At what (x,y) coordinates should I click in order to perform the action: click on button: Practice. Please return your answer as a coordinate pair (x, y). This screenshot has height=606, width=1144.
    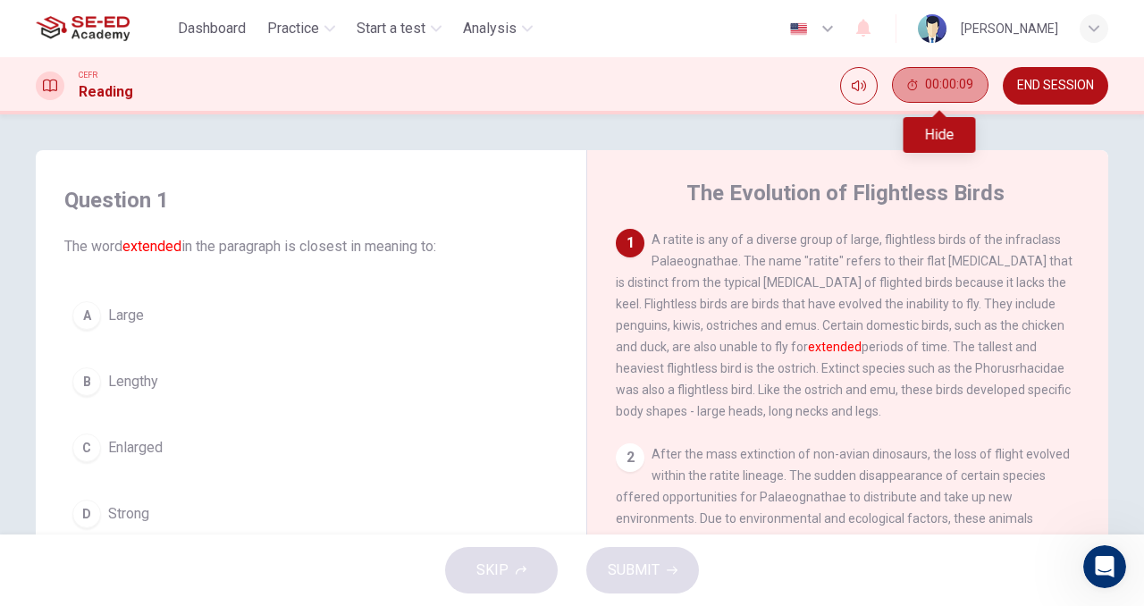
    Looking at the image, I should click on (301, 29).